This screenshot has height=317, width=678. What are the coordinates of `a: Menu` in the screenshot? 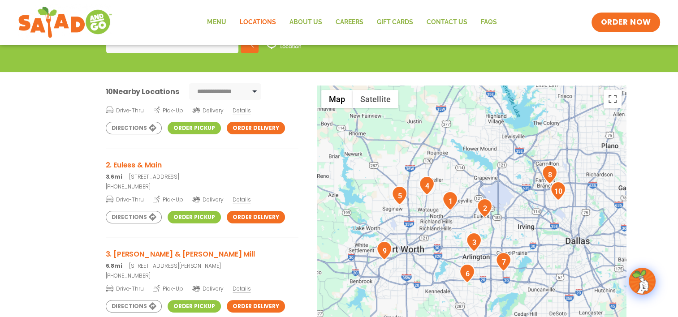 It's located at (217, 22).